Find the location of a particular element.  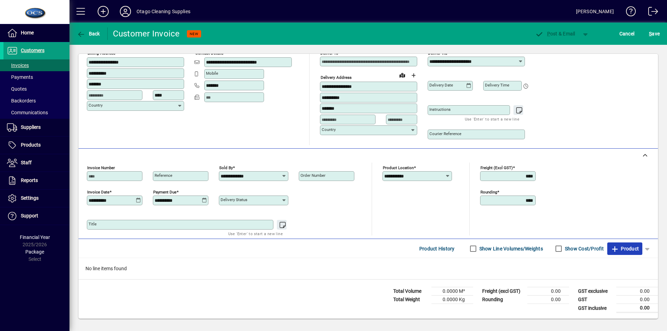

div: No line items found is located at coordinates (368, 269).